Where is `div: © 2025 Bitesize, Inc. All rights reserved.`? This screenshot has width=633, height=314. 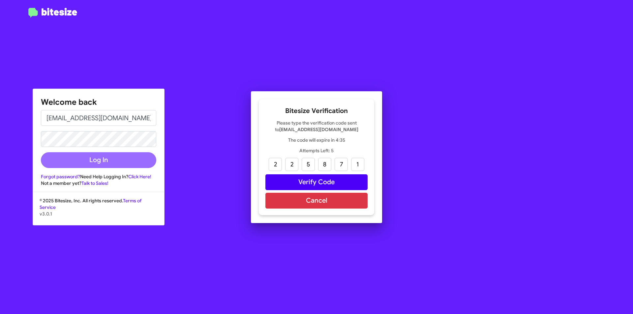 div: © 2025 Bitesize, Inc. All rights reserved. is located at coordinates (99, 211).